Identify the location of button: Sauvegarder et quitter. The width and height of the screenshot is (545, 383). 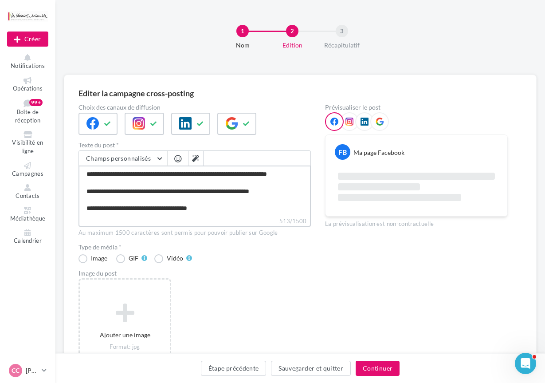
(311, 368).